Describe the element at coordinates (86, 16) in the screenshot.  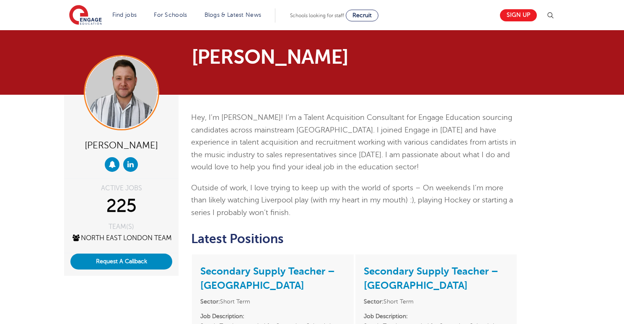
I see `img: Engage Education` at that location.